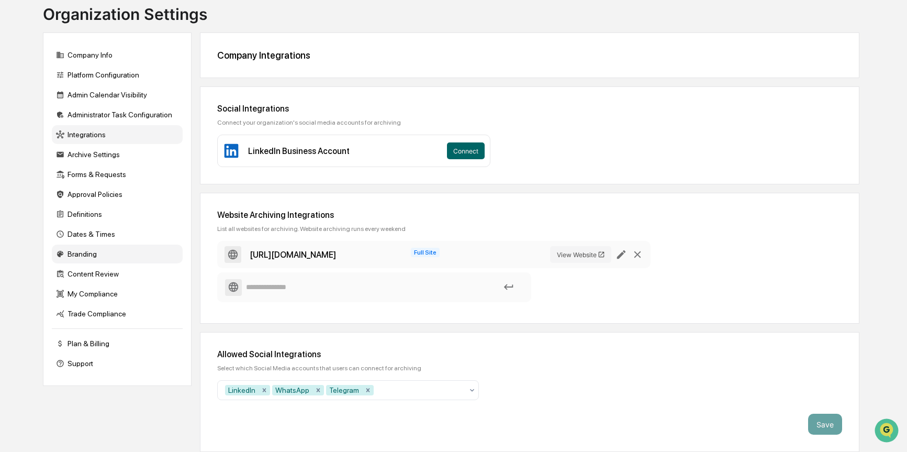  I want to click on span: Pylon, so click(115, 181).